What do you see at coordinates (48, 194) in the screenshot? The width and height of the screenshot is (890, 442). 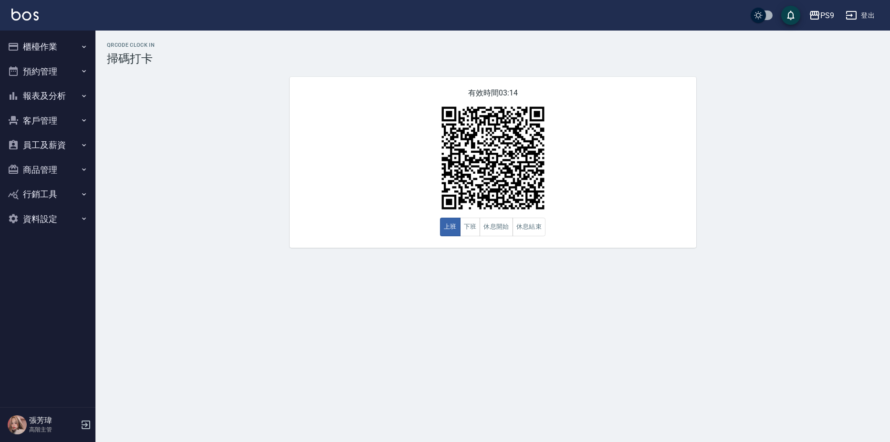 I see `button: 行銷工具` at bounding box center [48, 194].